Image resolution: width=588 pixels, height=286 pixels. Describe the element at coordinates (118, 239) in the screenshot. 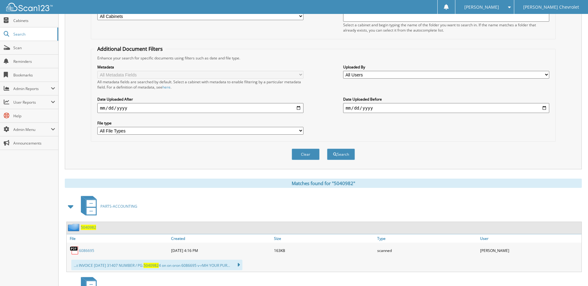

I see `a: File` at that location.